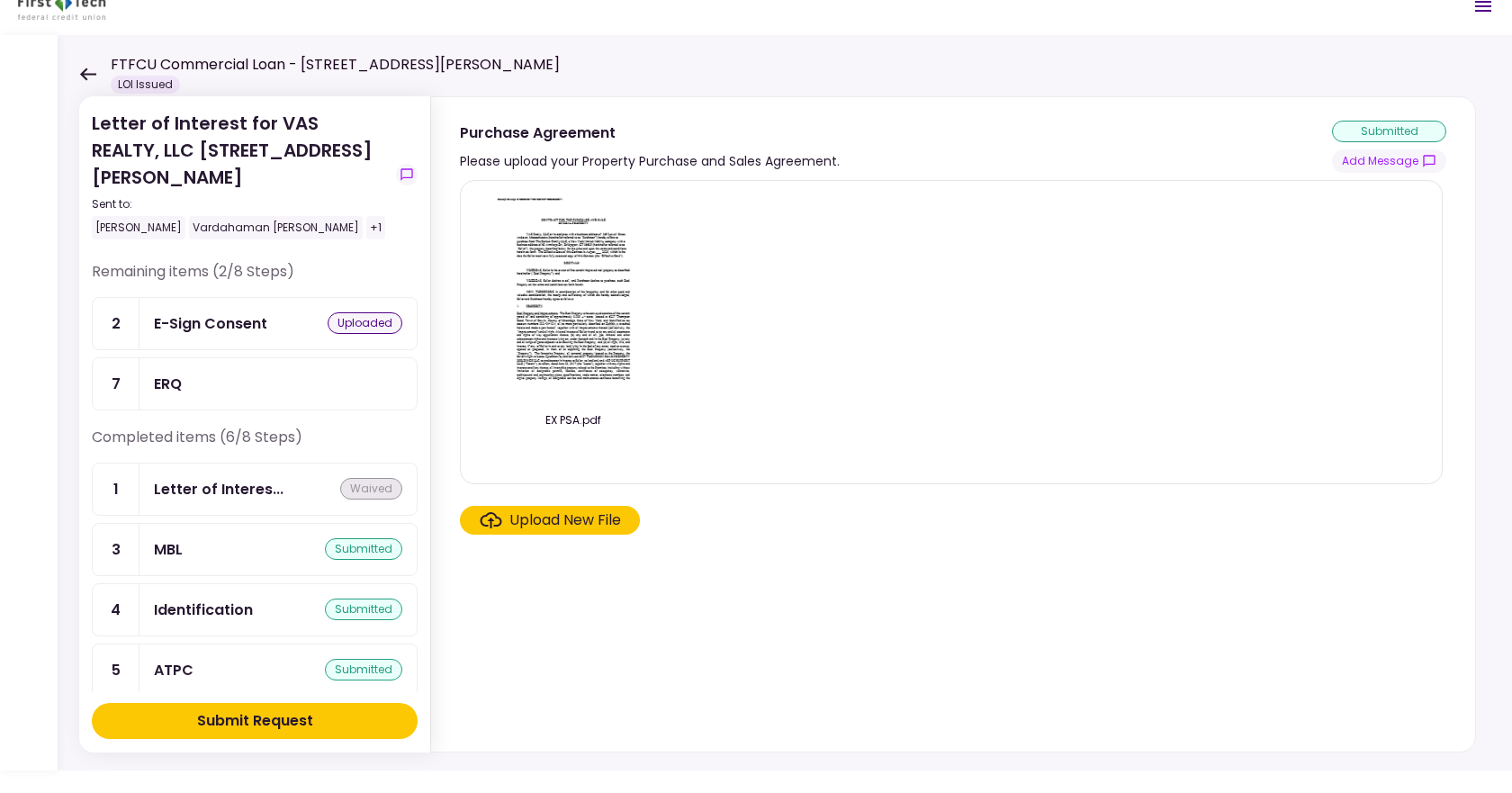  Describe the element at coordinates (254, 549) in the screenshot. I see `a: 3MBLsubmitted` at that location.